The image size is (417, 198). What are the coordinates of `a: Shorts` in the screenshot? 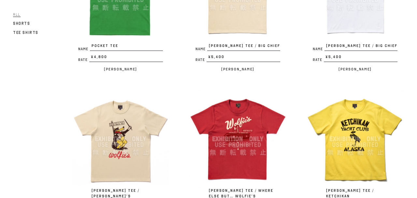 It's located at (22, 23).